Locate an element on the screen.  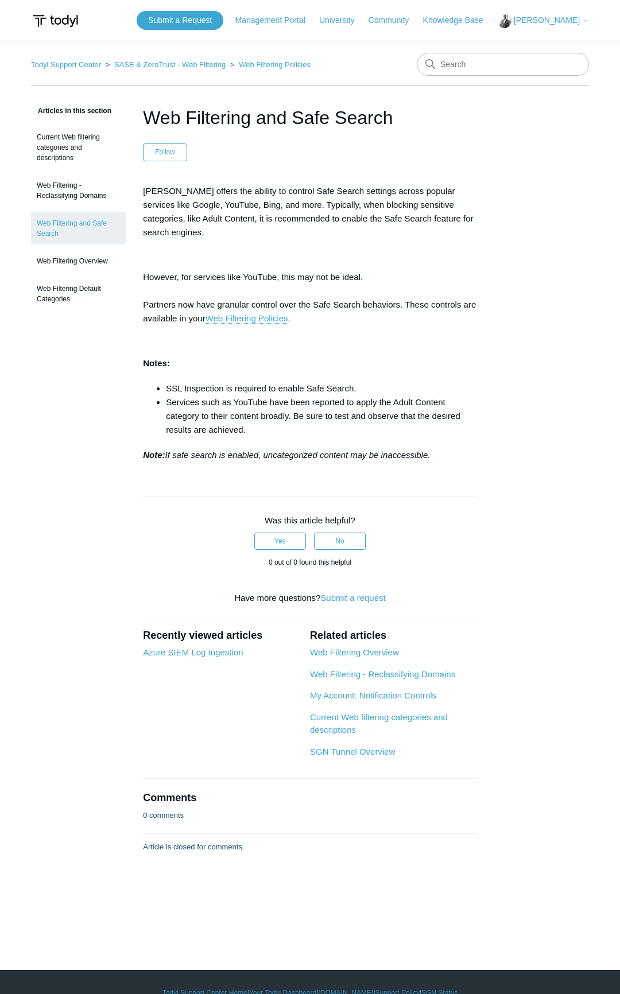
a: Knowledge Base is located at coordinates (459, 20).